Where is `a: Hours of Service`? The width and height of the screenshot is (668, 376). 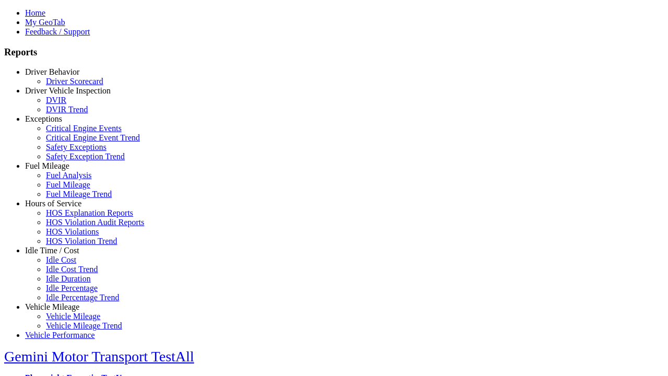 a: Hours of Service is located at coordinates (53, 203).